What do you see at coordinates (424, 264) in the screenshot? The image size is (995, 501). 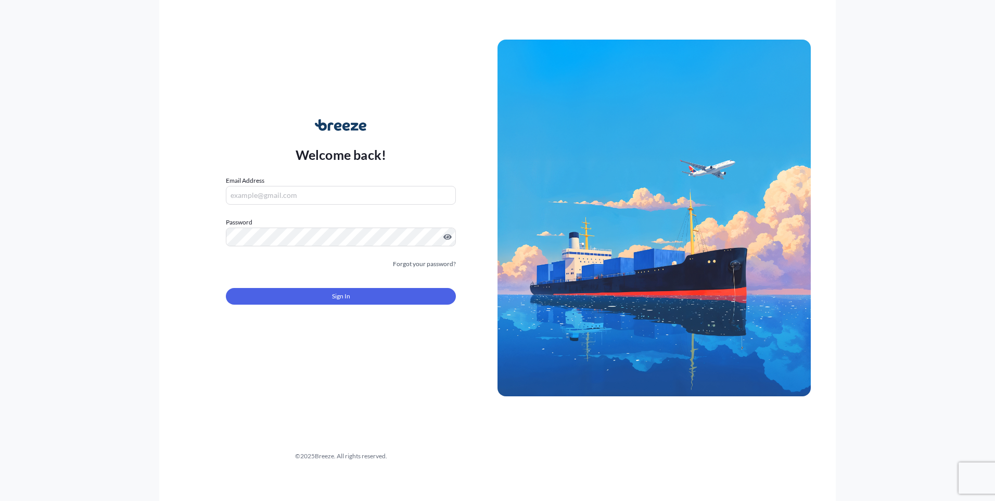 I see `a: Forgot your password?` at bounding box center [424, 264].